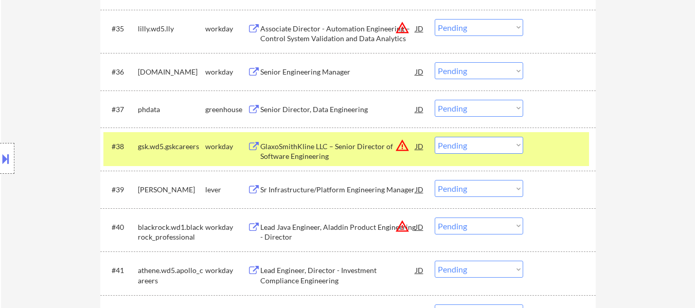 Image resolution: width=695 pixels, height=308 pixels. Describe the element at coordinates (120, 271) in the screenshot. I see `div: #41` at that location.